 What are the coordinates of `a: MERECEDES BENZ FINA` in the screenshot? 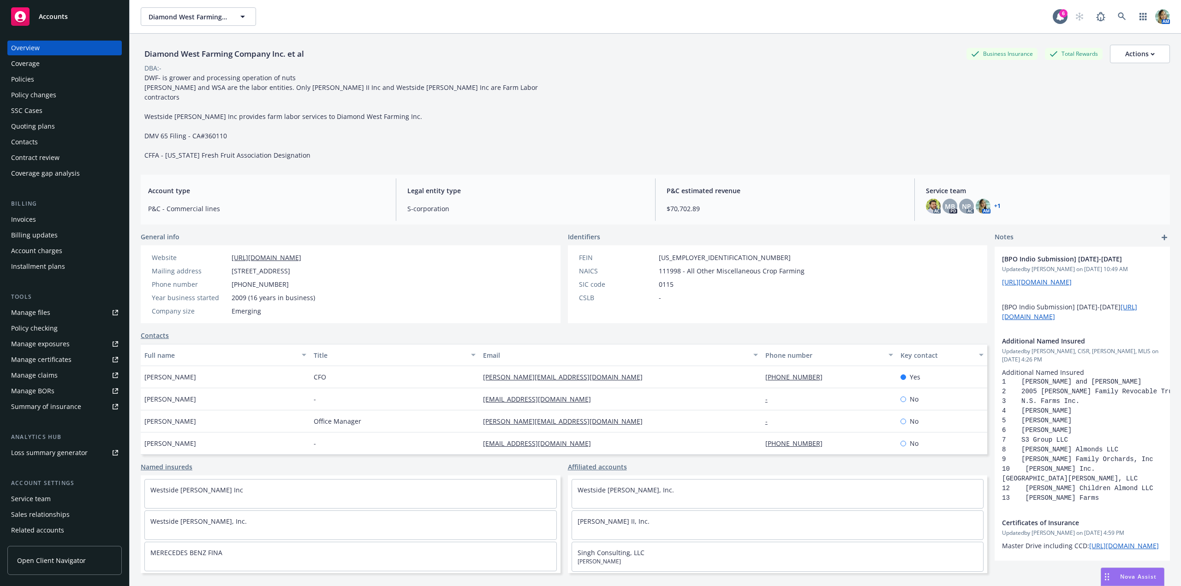 It's located at (186, 553).